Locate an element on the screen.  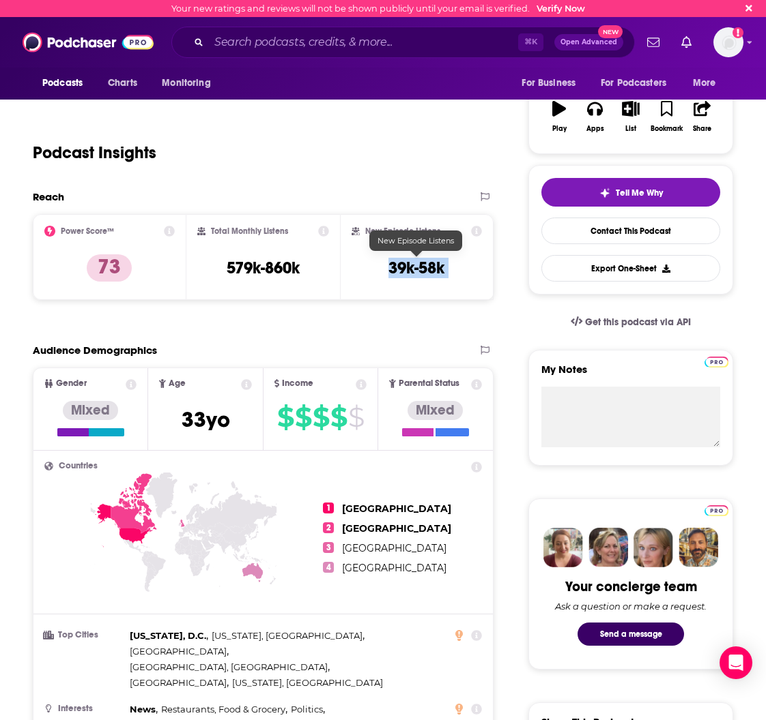
input: Search podcasts, credits, & more... is located at coordinates (363, 42).